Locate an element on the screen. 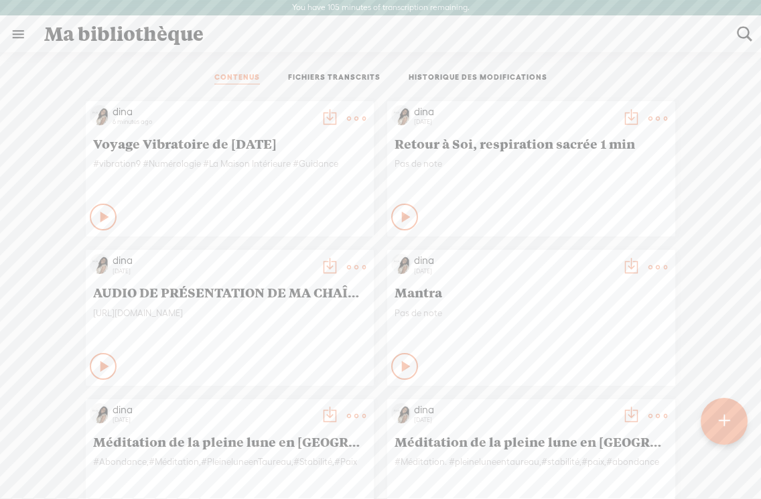 This screenshot has height=499, width=761. div: 6 minutes ago is located at coordinates (213, 122).